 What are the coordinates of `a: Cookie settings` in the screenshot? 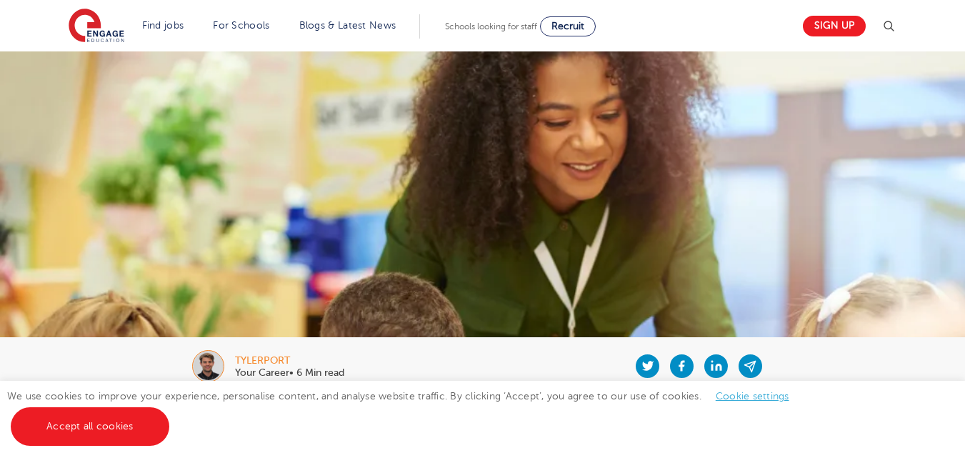 It's located at (752, 396).